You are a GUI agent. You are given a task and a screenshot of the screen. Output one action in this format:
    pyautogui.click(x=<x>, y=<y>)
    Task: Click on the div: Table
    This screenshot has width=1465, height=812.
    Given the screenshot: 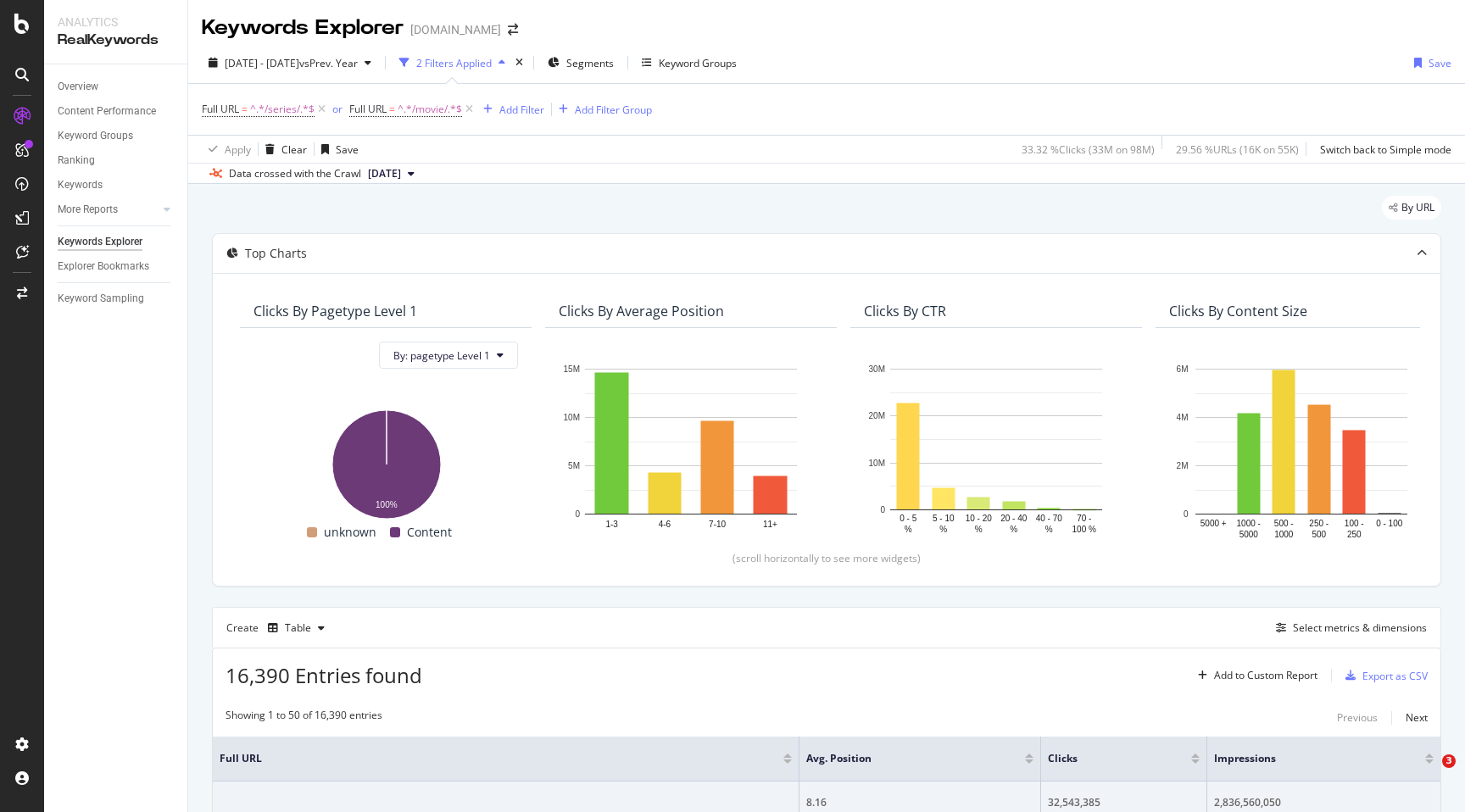 What is the action you would take?
    pyautogui.click(x=297, y=628)
    